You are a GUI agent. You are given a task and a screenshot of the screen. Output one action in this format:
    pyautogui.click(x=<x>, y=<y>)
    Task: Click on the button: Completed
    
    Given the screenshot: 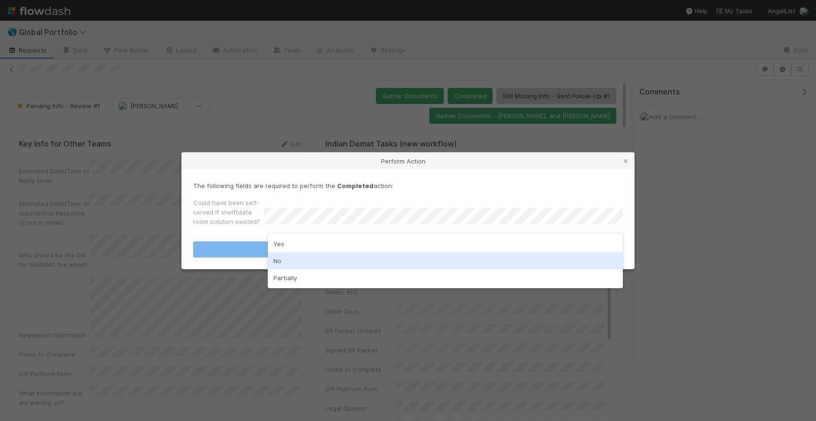 What is the action you would take?
    pyautogui.click(x=408, y=249)
    